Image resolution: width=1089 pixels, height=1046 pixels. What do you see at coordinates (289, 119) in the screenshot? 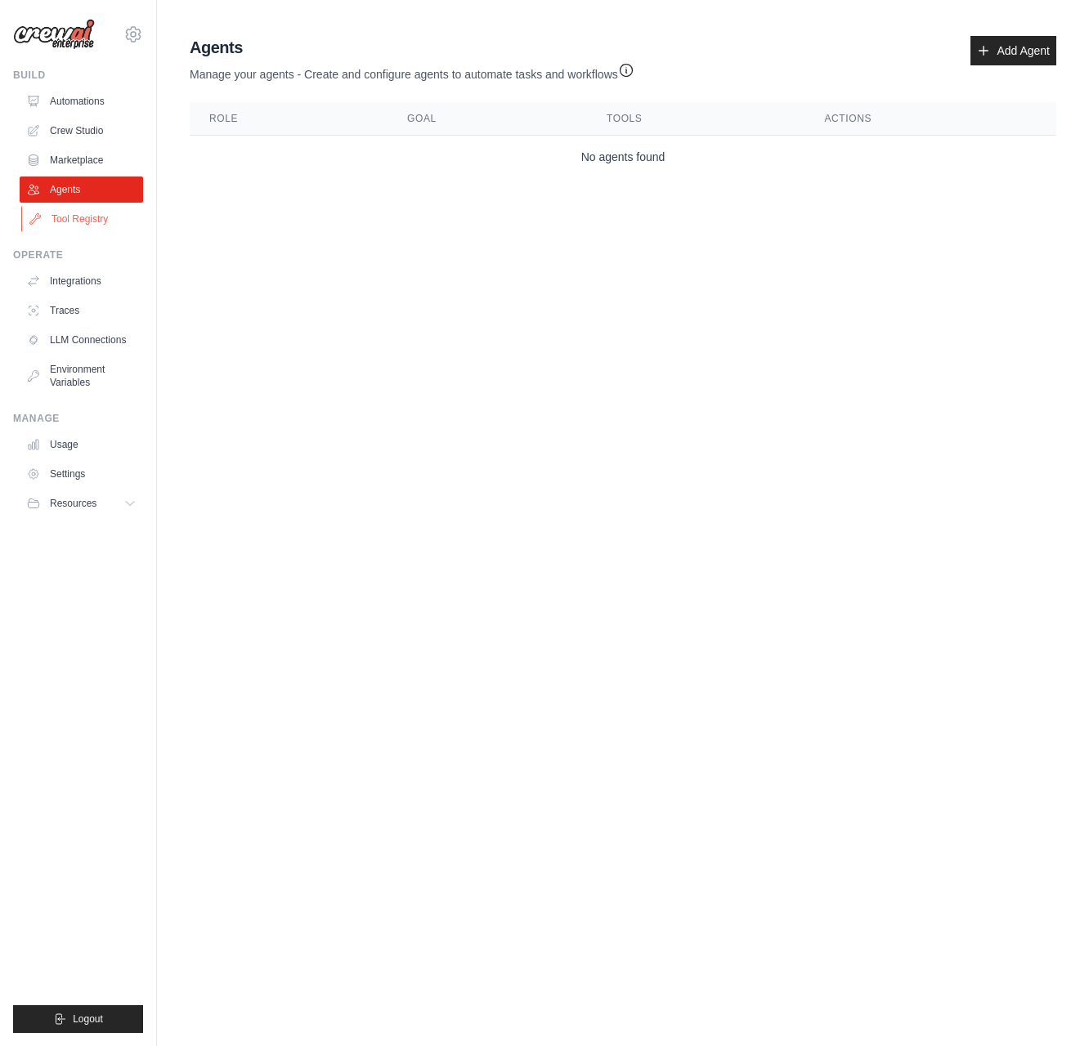
I see `th: Role` at bounding box center [289, 119].